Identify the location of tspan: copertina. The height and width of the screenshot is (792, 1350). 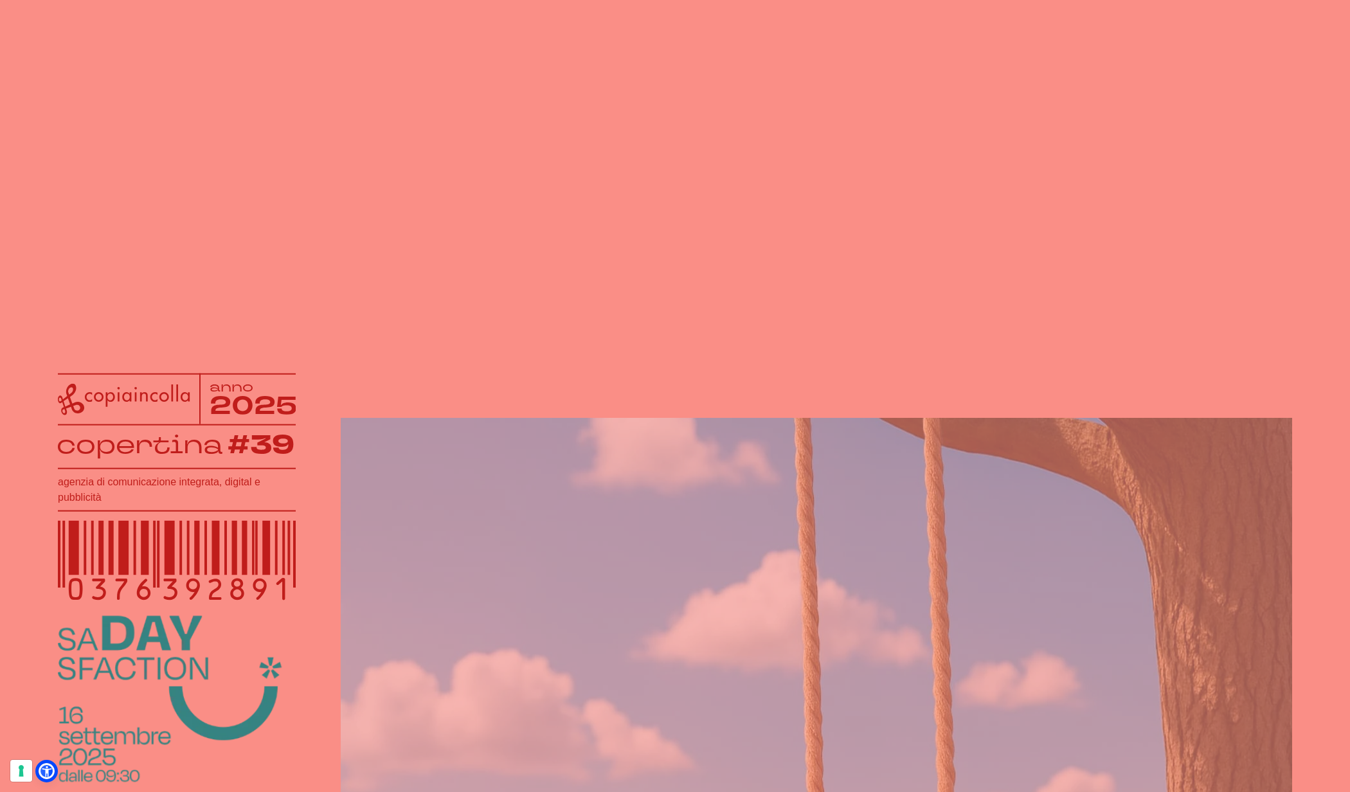
(139, 444).